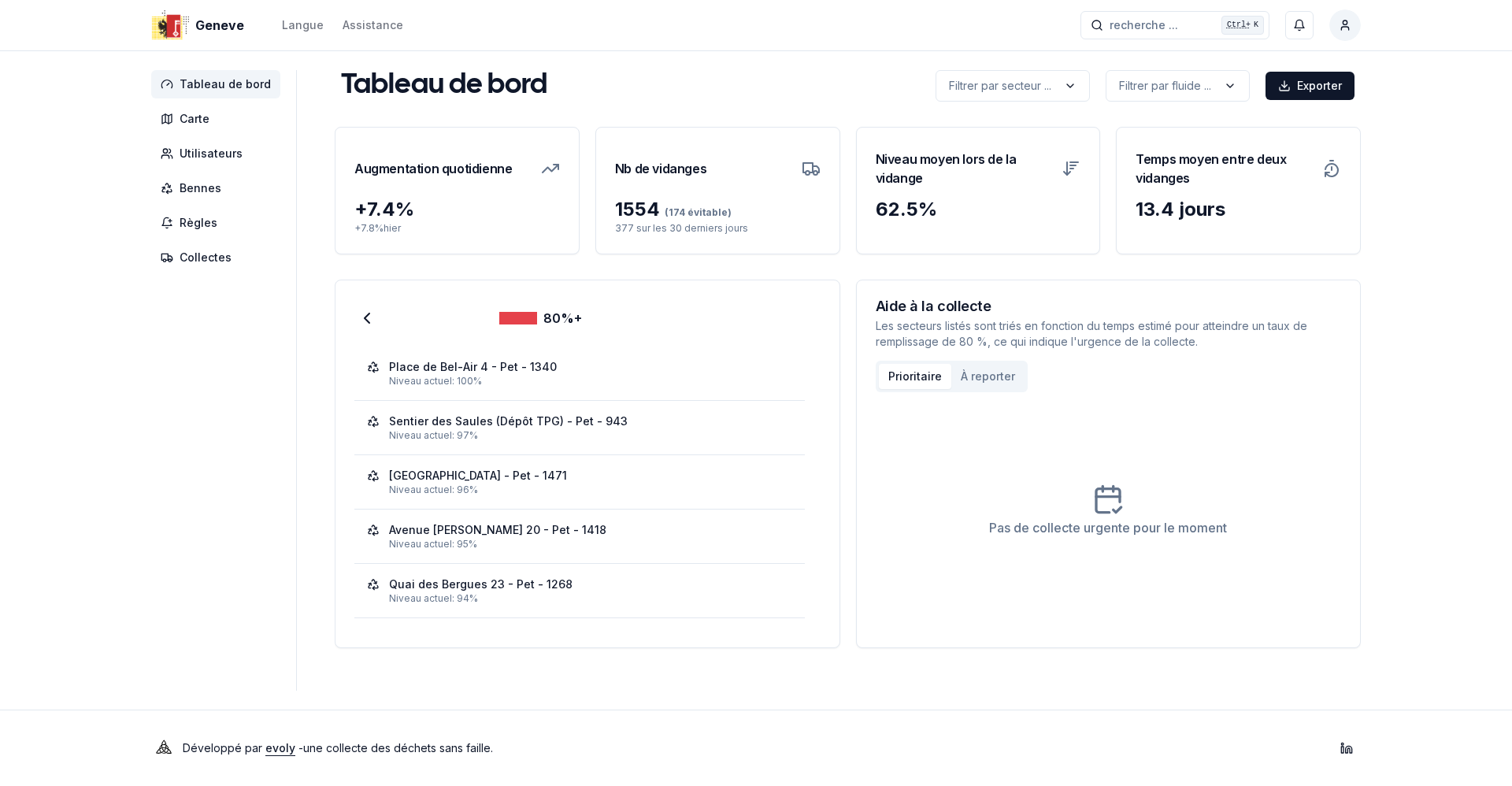 The image size is (1512, 786). What do you see at coordinates (591, 490) in the screenshot?
I see `div: Niveau actuel: 96%` at bounding box center [591, 490].